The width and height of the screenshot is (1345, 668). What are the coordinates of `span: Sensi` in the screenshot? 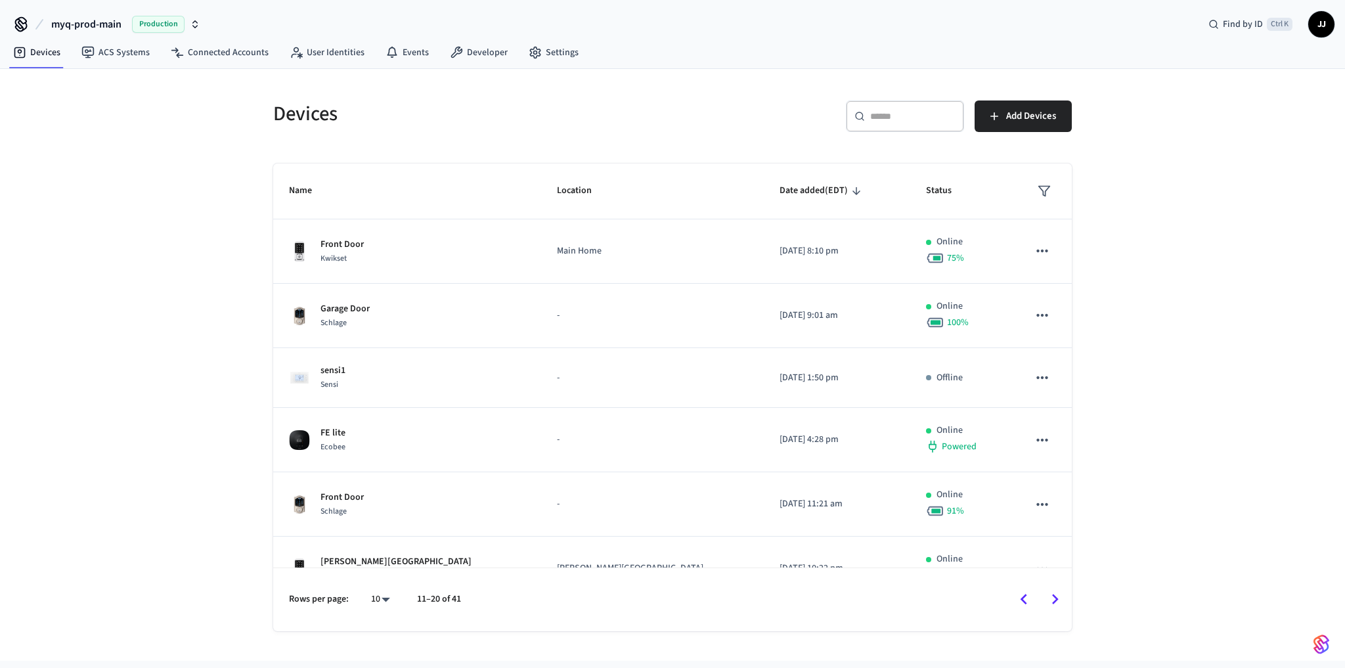 It's located at (329, 384).